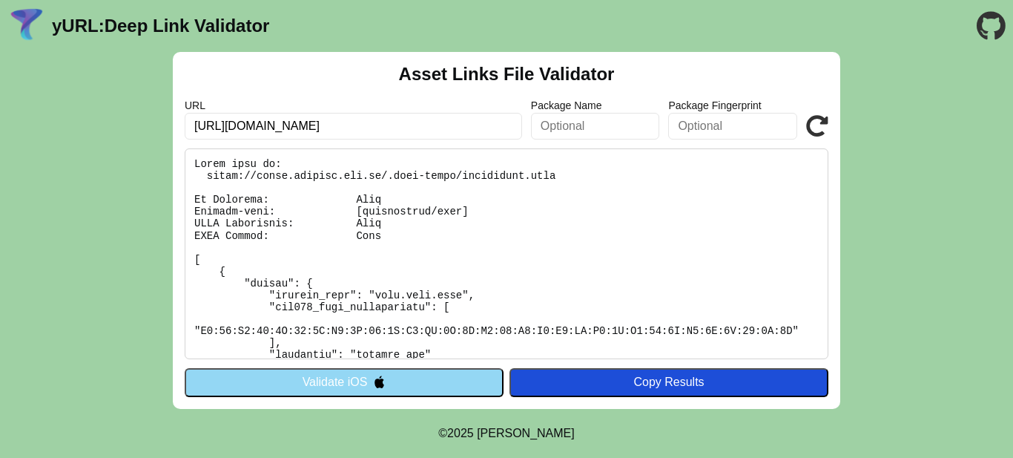 Image resolution: width=1013 pixels, height=458 pixels. Describe the element at coordinates (344, 382) in the screenshot. I see `button: Validate iOS` at that location.